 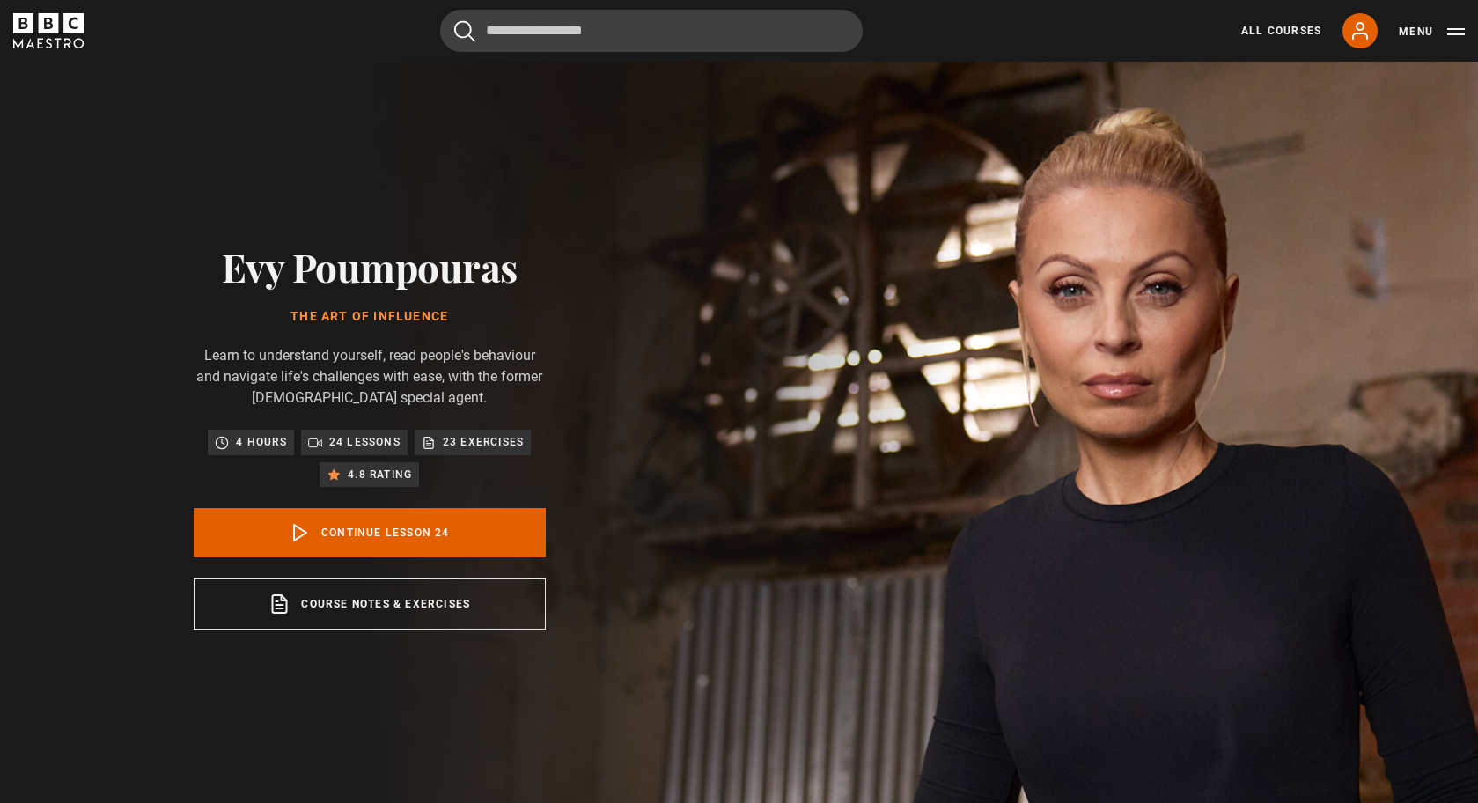 What do you see at coordinates (483, 442) in the screenshot?
I see `p: 23 exercises` at bounding box center [483, 442].